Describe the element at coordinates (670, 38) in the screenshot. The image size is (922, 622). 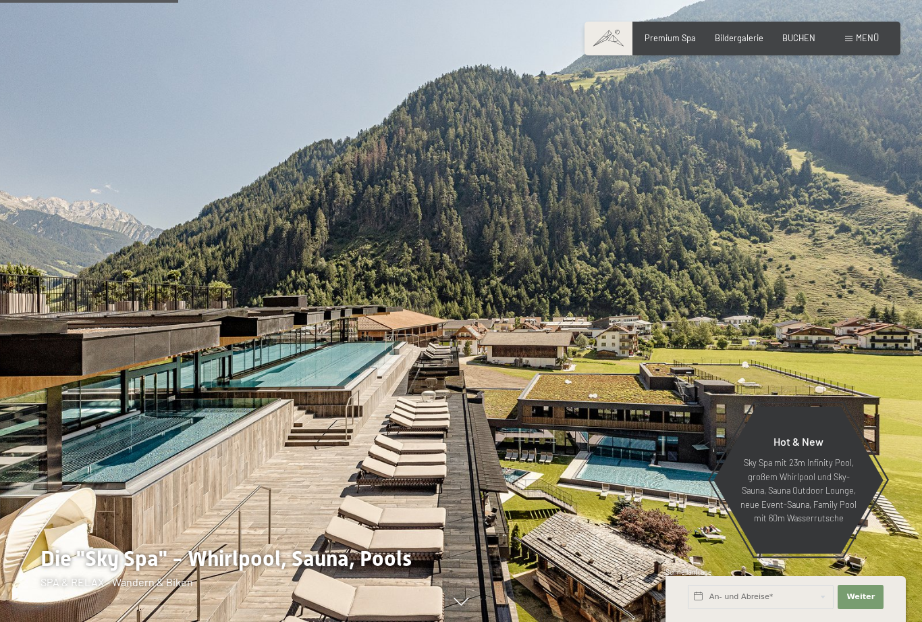
I see `span: Premium Spa` at that location.